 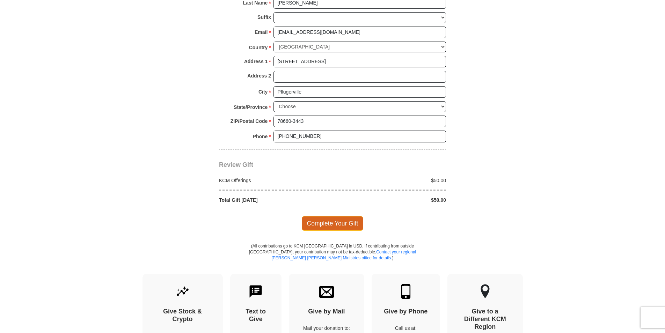 I want to click on p: Mail your donation to:, so click(x=327, y=328).